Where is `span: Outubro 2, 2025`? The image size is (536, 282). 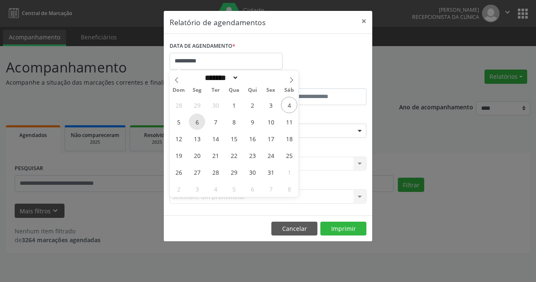
span: Outubro 2, 2025 is located at coordinates (252, 105).